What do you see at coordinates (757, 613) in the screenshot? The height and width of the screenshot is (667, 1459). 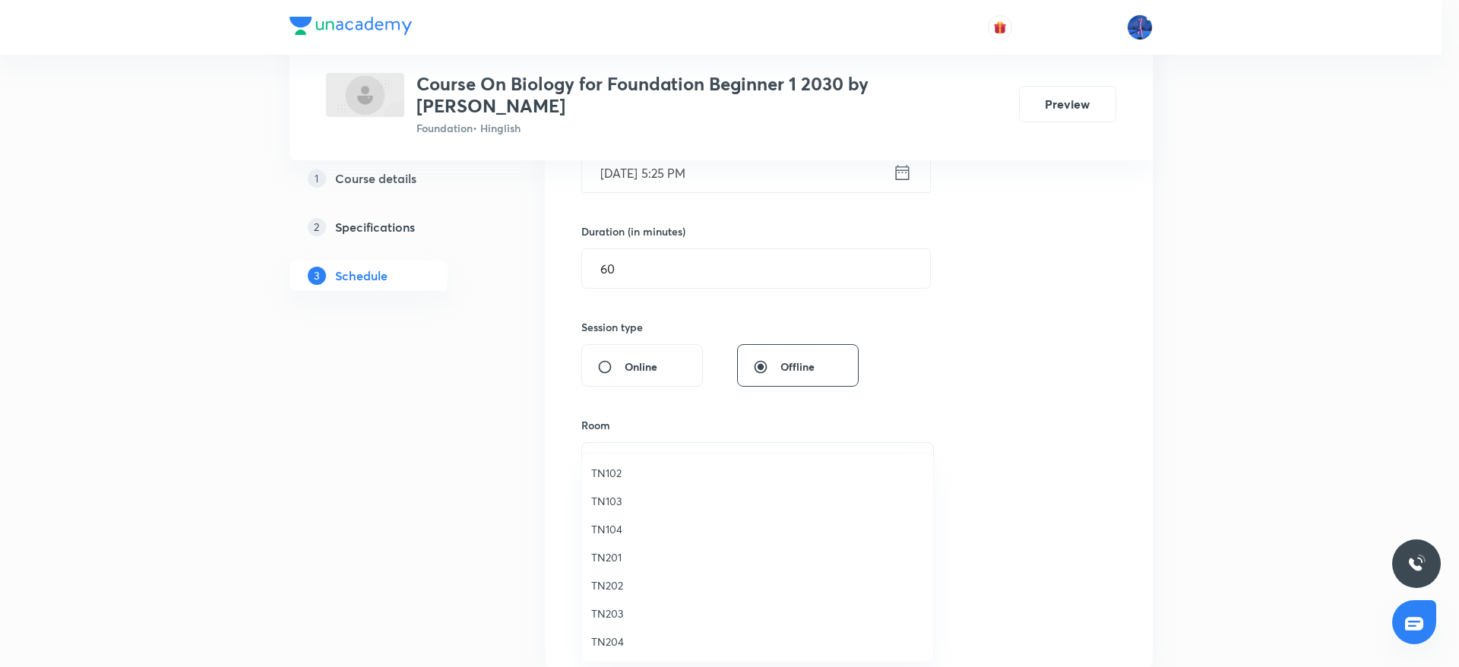 I see `span: TN203` at bounding box center [757, 613].